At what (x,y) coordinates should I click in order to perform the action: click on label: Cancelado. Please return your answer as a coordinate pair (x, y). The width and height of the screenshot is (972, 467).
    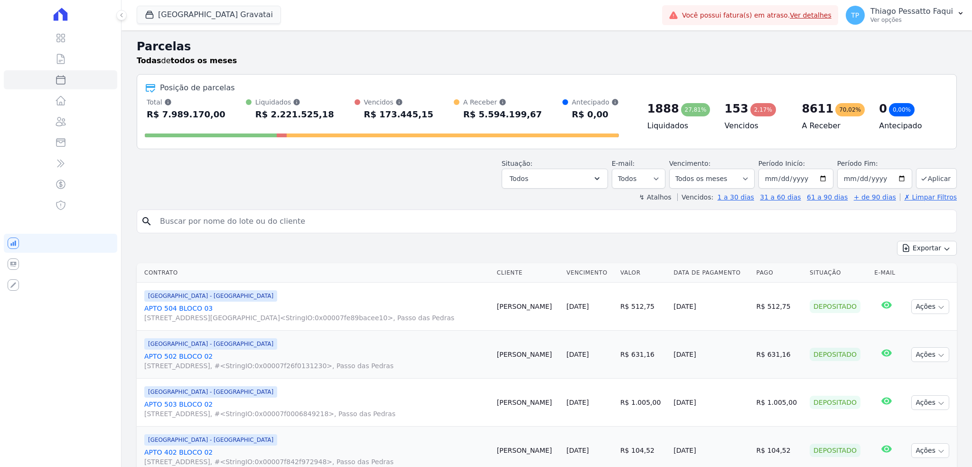
    Looking at the image, I should click on (541, 271).